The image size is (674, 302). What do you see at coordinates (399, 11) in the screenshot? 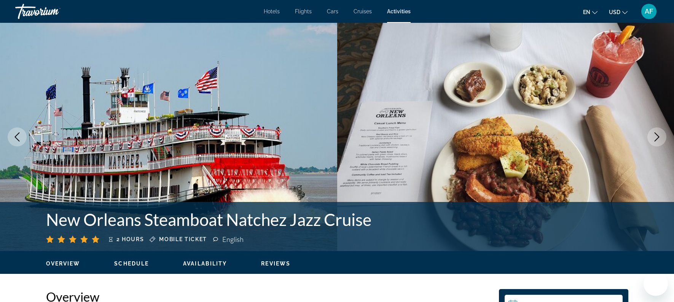
I see `span: Activities` at bounding box center [399, 11].